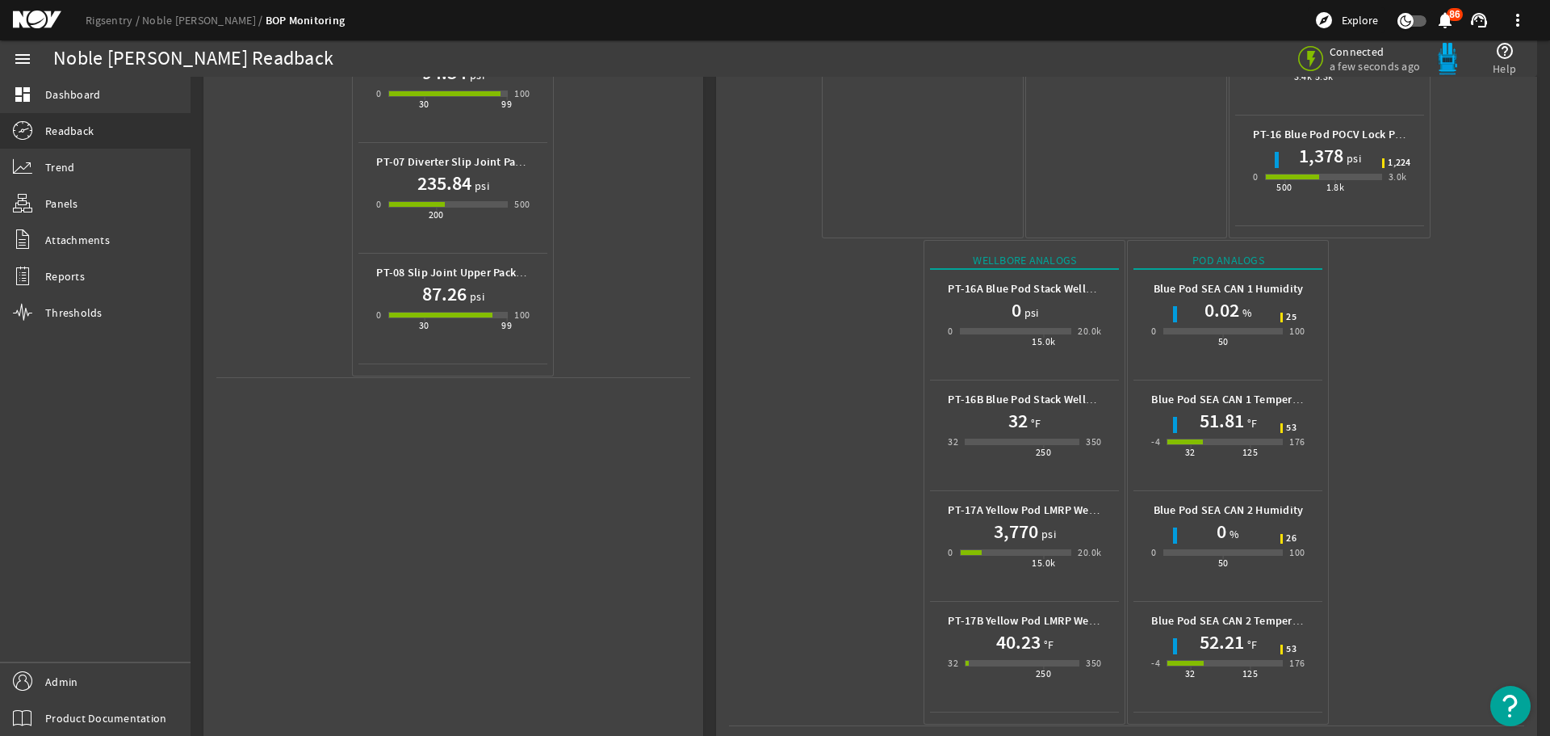 The width and height of the screenshot is (1550, 736). Describe the element at coordinates (114, 20) in the screenshot. I see `a: Rigsentry` at that location.